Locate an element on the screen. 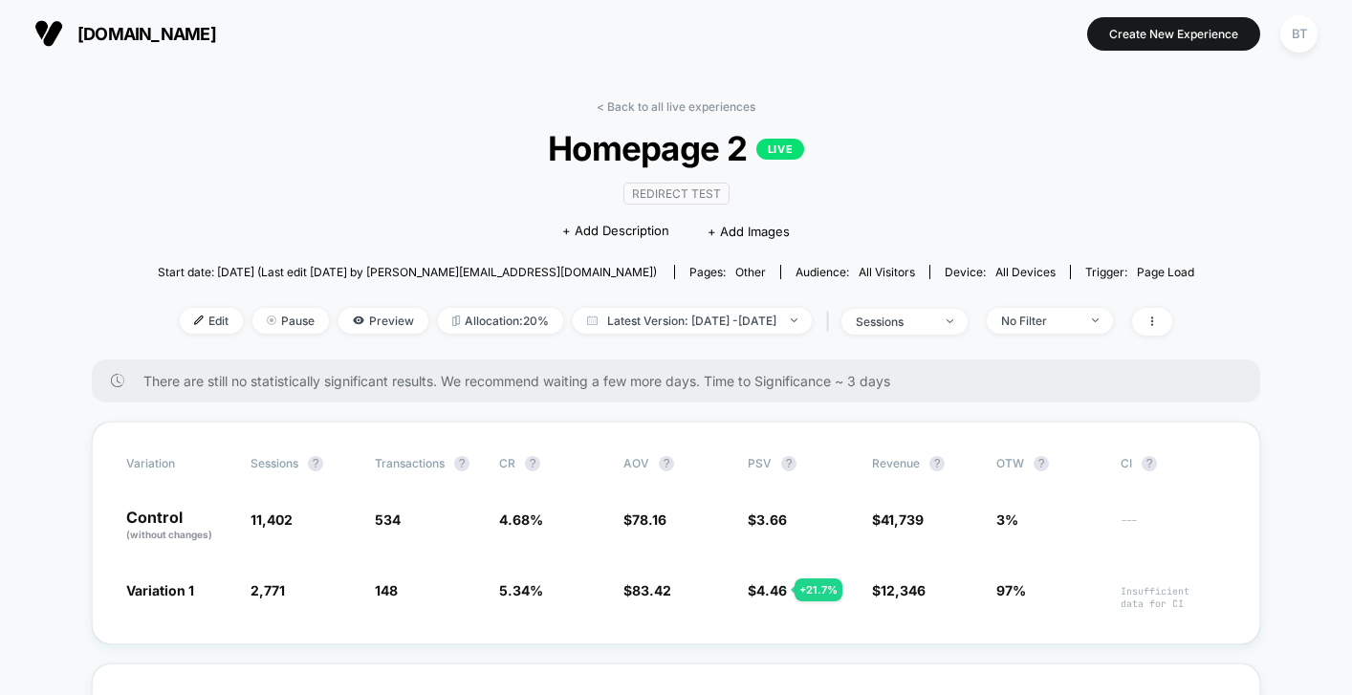  span: 83.42 is located at coordinates (651, 590).